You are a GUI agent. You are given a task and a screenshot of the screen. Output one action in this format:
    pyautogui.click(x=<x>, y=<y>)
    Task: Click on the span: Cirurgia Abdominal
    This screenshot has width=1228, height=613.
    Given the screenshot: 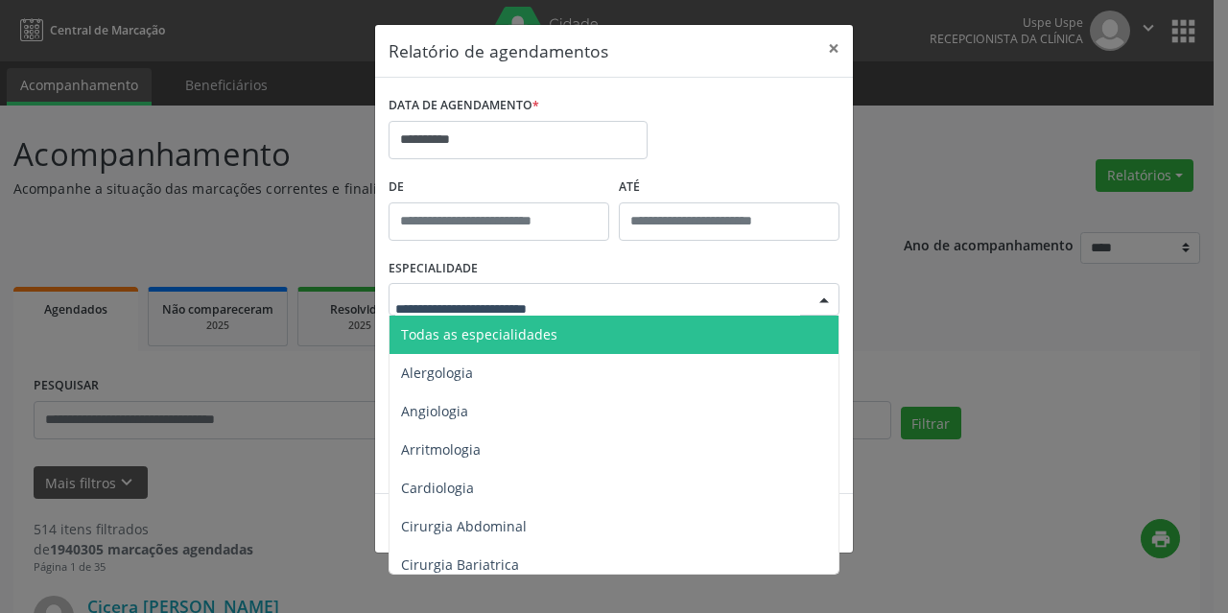 What is the action you would take?
    pyautogui.click(x=463, y=526)
    